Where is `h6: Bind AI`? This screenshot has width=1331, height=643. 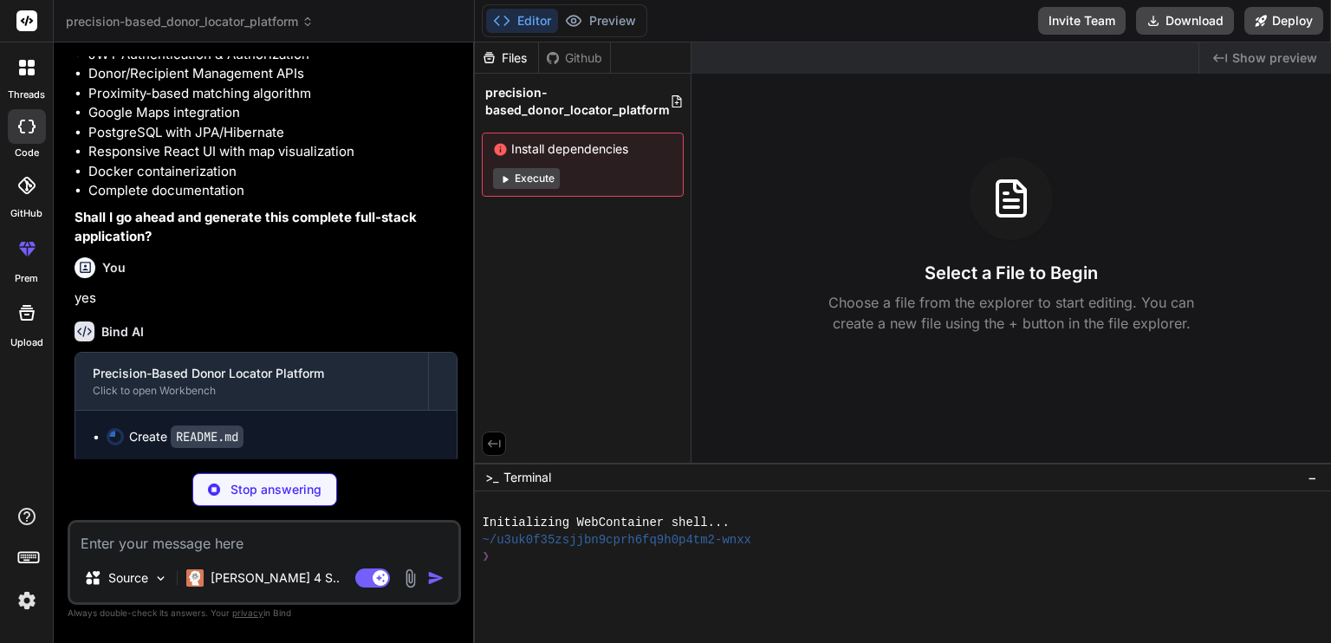
h6: Bind AI is located at coordinates (122, 332).